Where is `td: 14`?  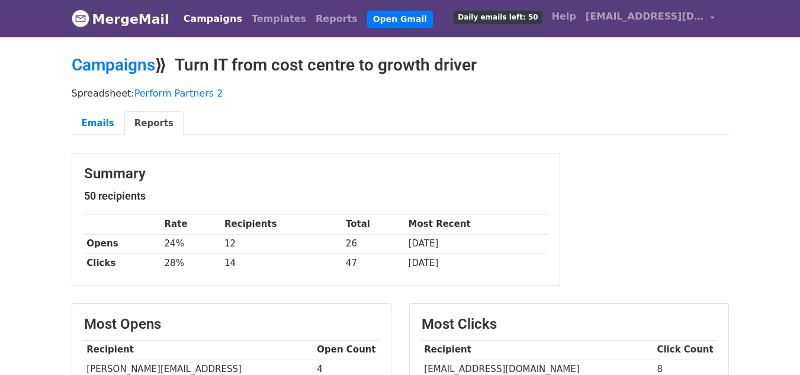 td: 14 is located at coordinates (282, 263).